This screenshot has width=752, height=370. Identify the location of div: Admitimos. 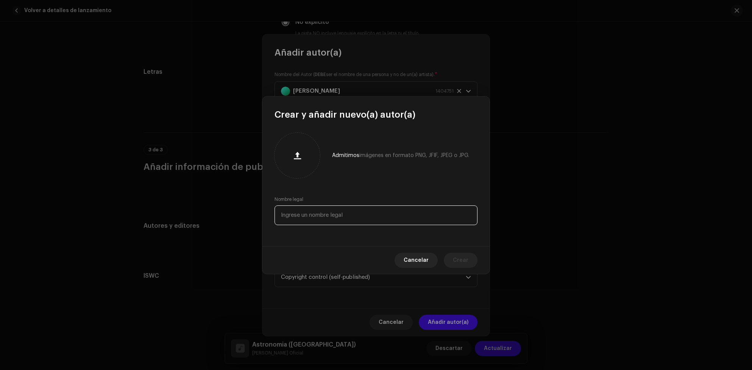
(400, 156).